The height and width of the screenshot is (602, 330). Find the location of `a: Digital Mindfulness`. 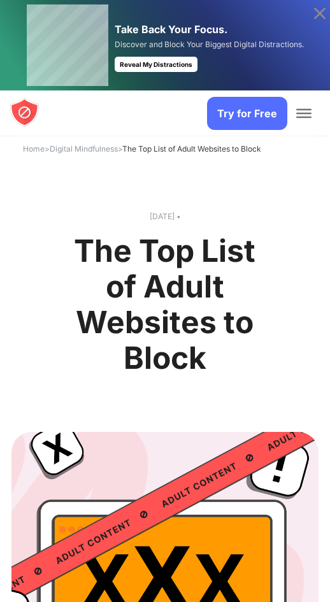

a: Digital Mindfulness is located at coordinates (83, 148).